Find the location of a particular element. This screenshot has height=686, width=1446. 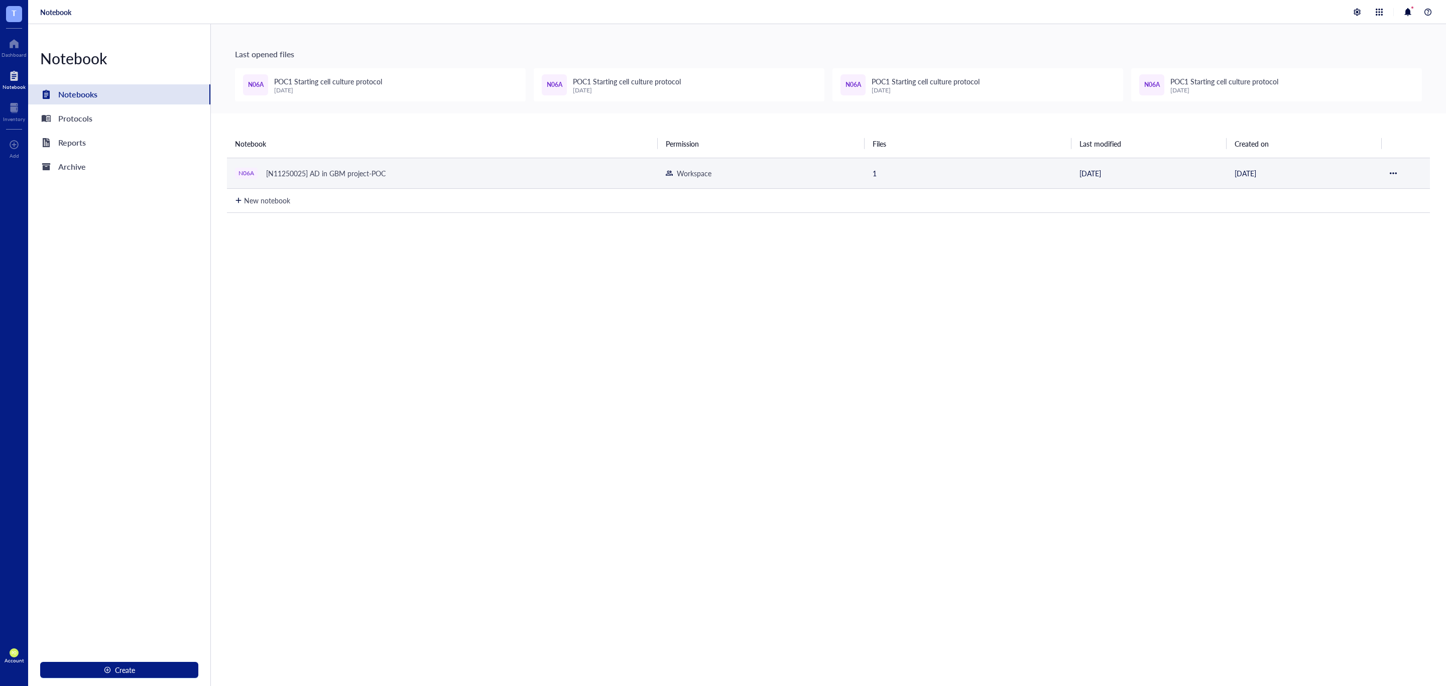

div: Dashboard is located at coordinates (14, 55).